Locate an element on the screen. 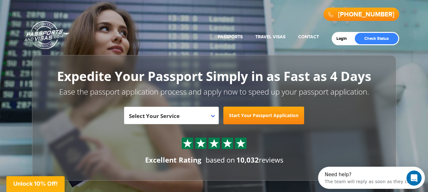 The image size is (428, 192). a: Start Your Passport Application is located at coordinates (264, 116).